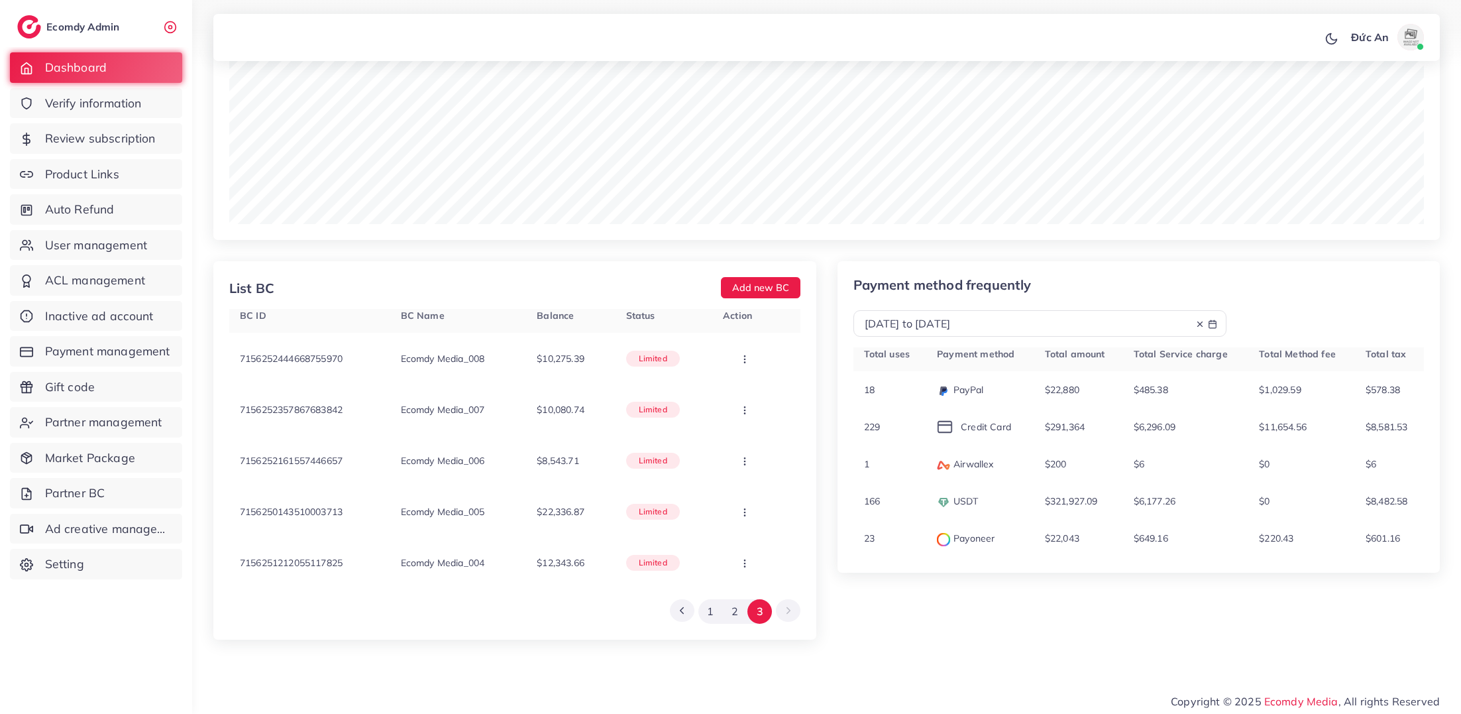 The width and height of the screenshot is (1461, 714). I want to click on a: Partner management, so click(96, 422).